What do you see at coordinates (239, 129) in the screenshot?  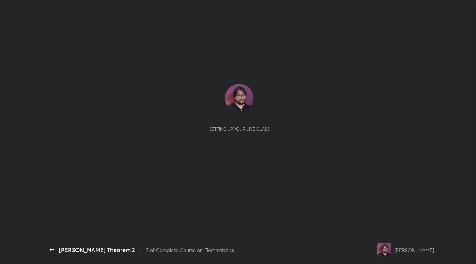 I see `div: Setting up your live class` at bounding box center [239, 129].